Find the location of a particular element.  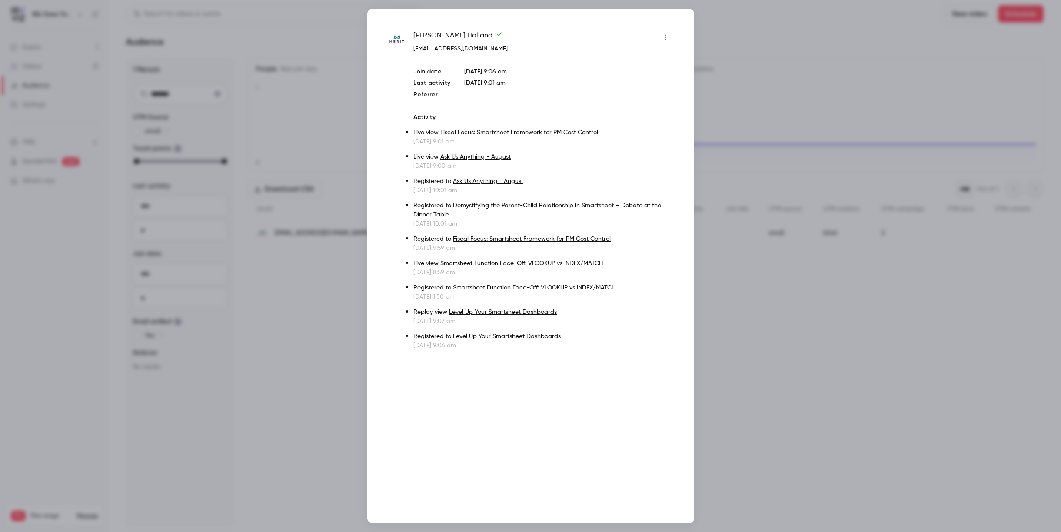

p: Join date is located at coordinates (432, 72).